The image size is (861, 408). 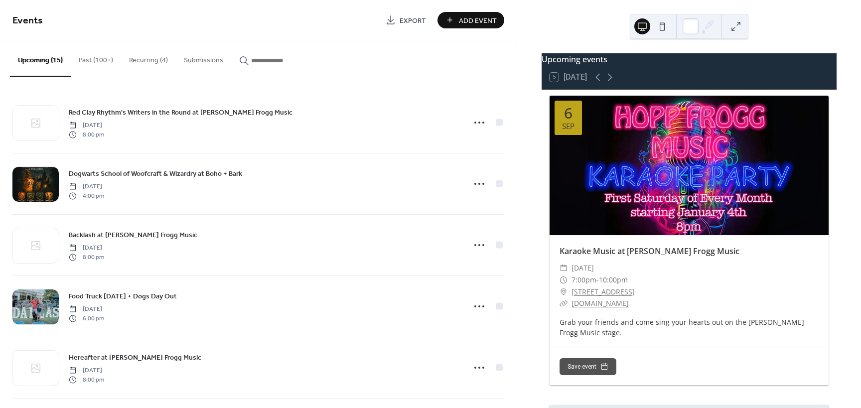 What do you see at coordinates (149, 58) in the screenshot?
I see `button: Recurring (4)` at bounding box center [149, 58].